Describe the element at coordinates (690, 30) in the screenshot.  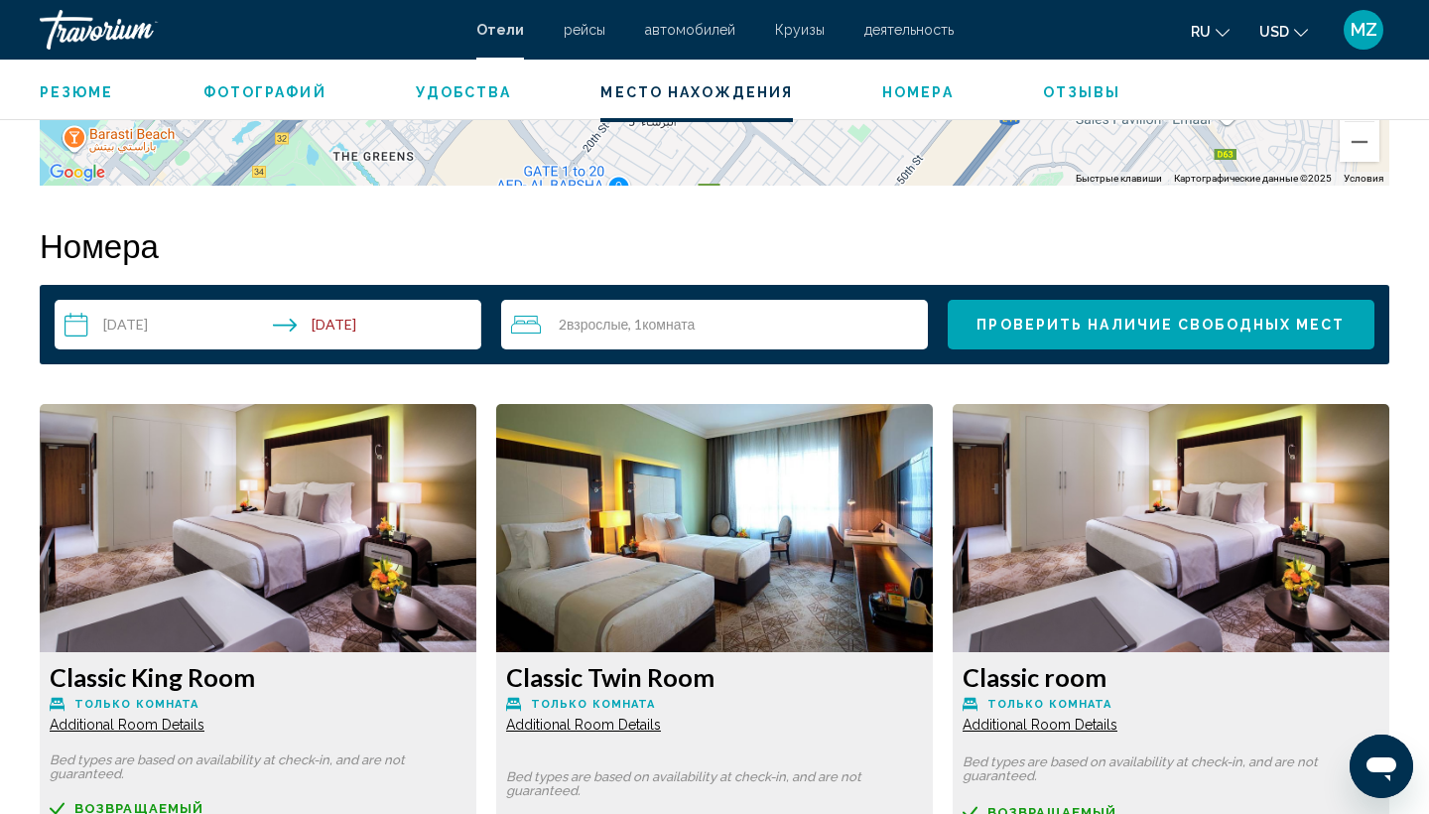
I see `span: автомобилей` at that location.